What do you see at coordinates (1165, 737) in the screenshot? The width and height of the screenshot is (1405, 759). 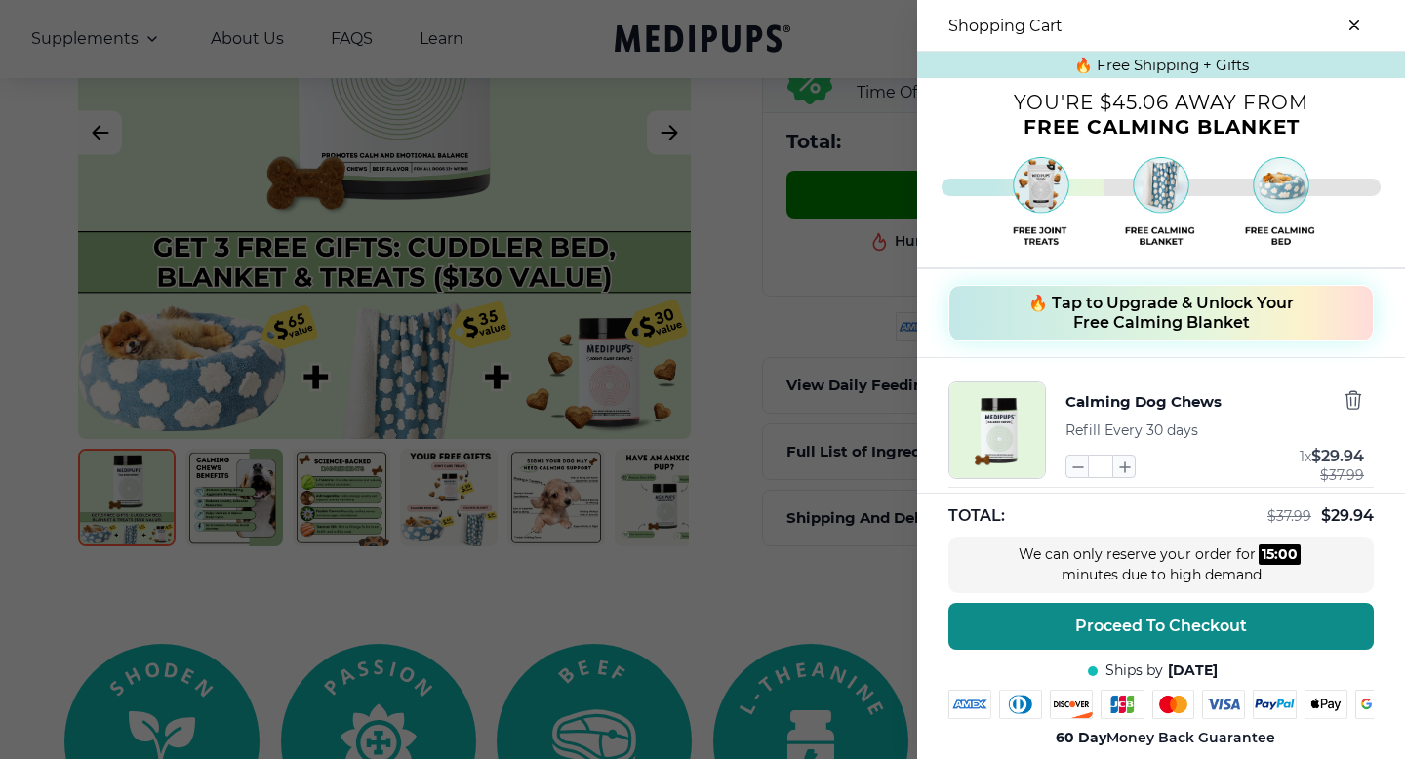 I see `span: Money Back Guarantee` at bounding box center [1165, 737].